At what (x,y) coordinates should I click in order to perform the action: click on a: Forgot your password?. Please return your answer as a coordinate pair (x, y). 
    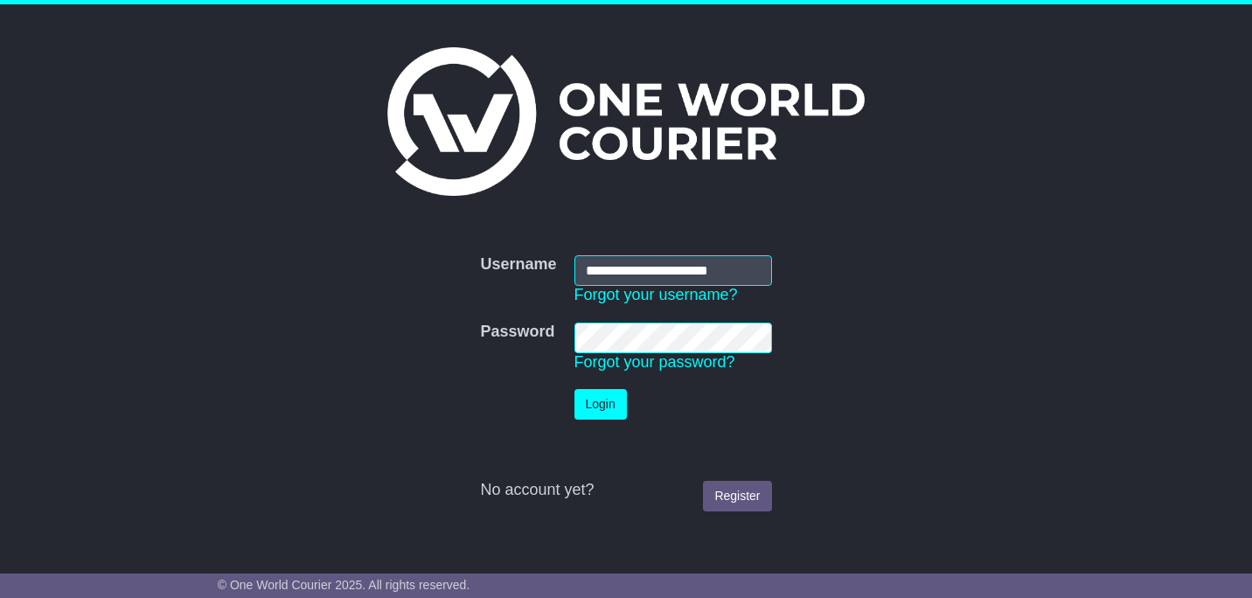
    Looking at the image, I should click on (655, 362).